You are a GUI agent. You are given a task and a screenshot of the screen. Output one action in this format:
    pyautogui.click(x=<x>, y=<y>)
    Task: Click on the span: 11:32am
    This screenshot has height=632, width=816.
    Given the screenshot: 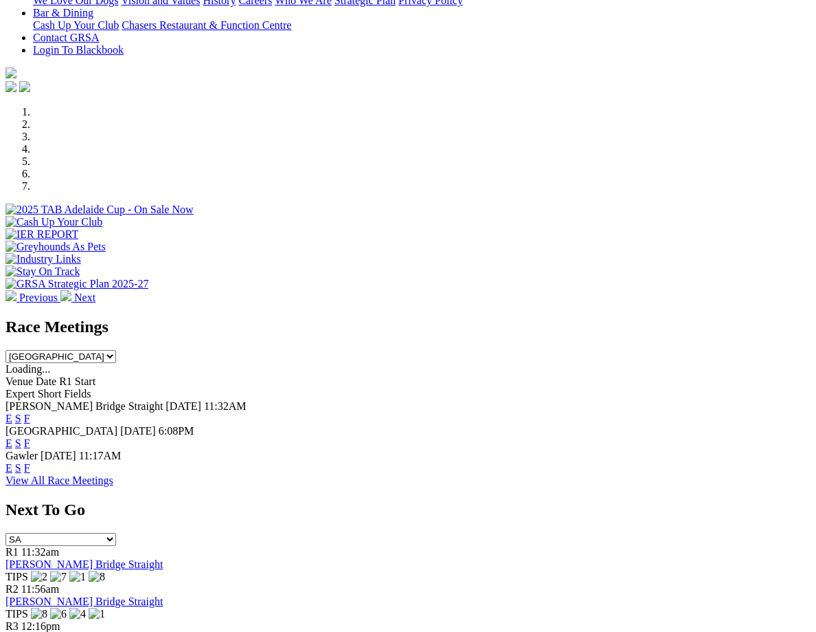 What is the action you would take?
    pyautogui.click(x=40, y=551)
    